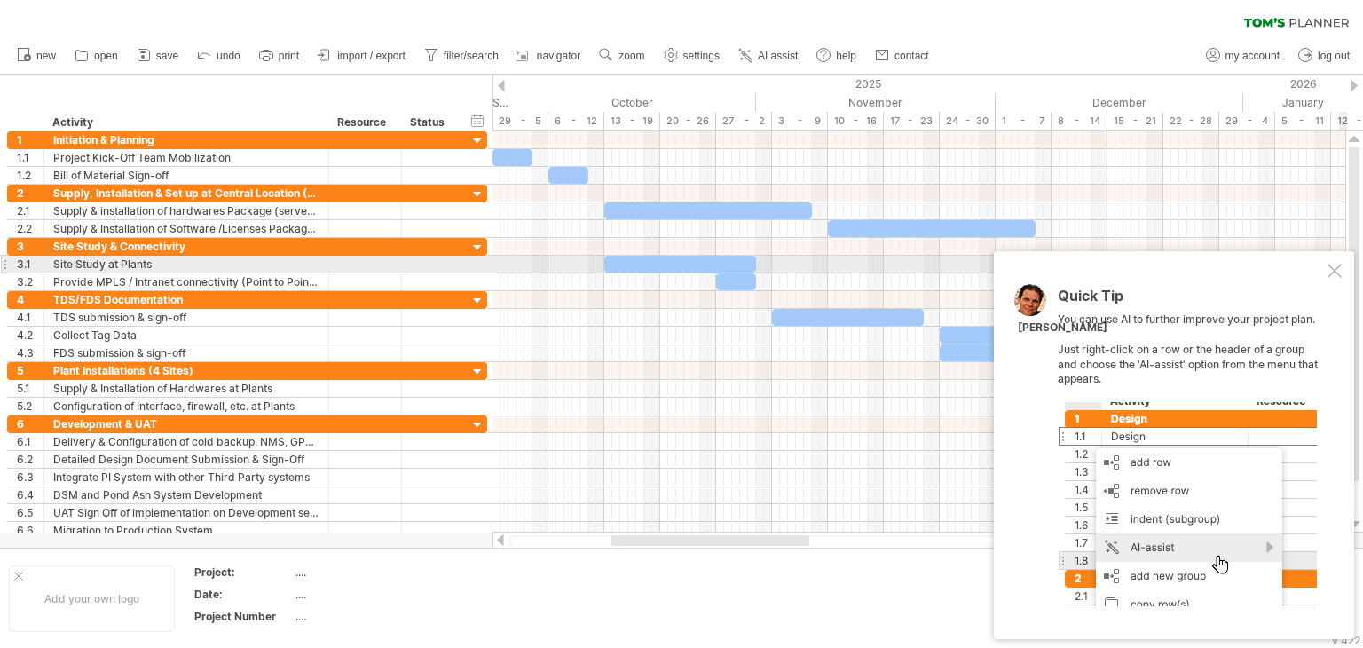  What do you see at coordinates (158, 56) in the screenshot?
I see `a: save` at bounding box center [158, 56].